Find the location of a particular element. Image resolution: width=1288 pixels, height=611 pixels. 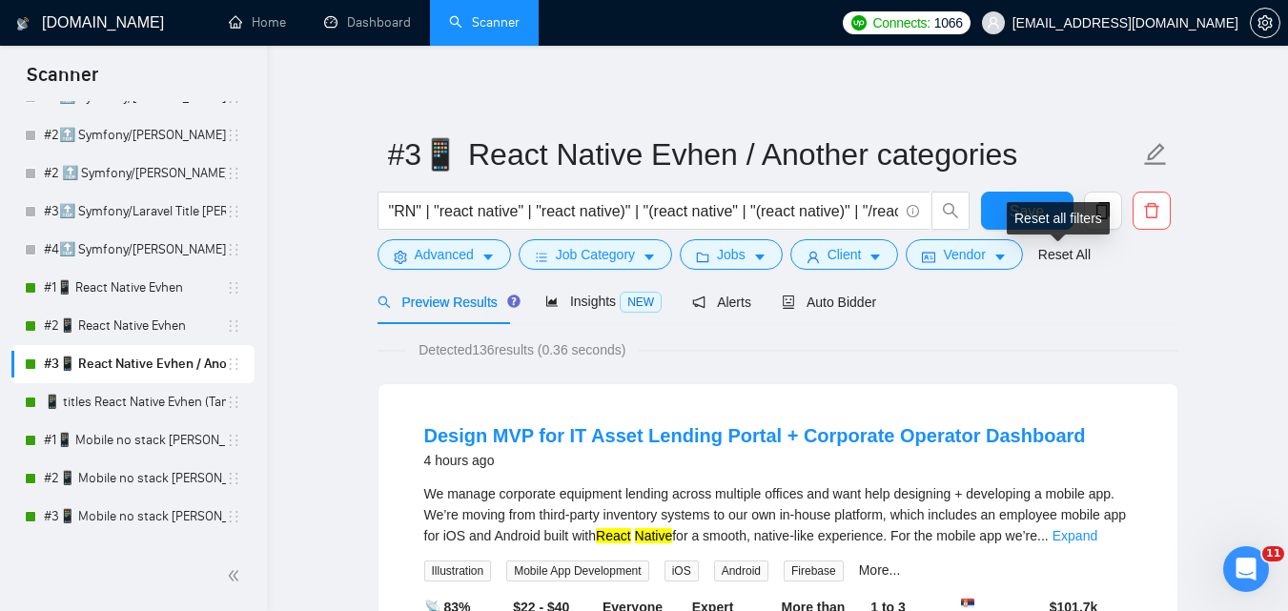

span: Alerts is located at coordinates (721, 302).